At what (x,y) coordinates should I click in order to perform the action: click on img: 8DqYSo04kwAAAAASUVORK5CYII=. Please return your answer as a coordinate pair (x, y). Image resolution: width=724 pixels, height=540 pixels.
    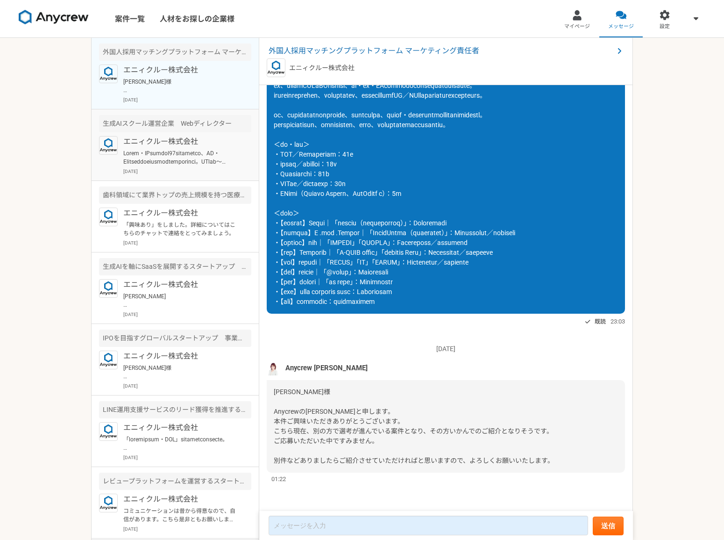
    Looking at the image, I should click on (54, 17).